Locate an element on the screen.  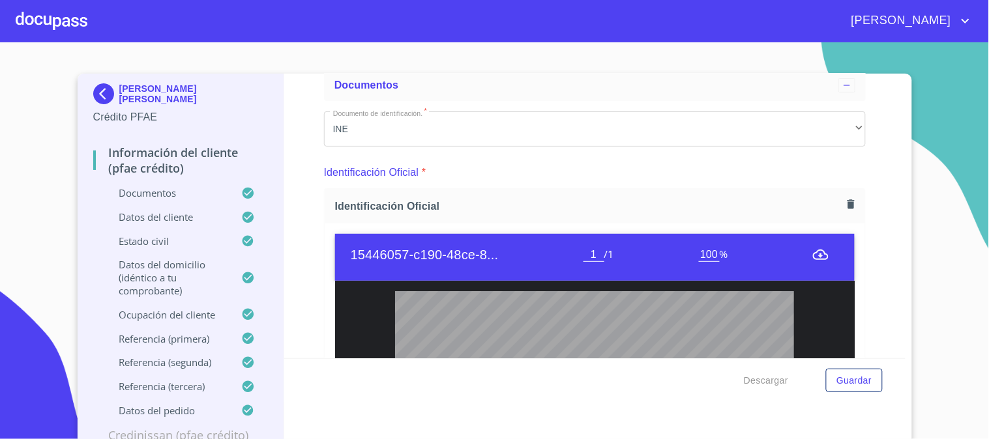
div: INE is located at coordinates (594, 129).